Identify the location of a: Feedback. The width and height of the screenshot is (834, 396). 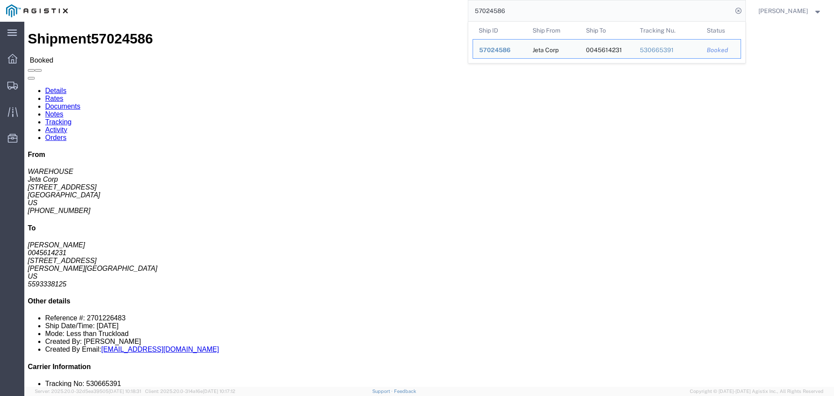
(405, 391).